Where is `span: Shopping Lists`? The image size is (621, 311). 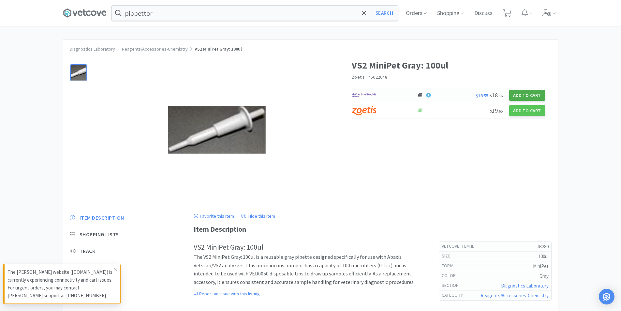
span: Shopping Lists is located at coordinates (99, 234).